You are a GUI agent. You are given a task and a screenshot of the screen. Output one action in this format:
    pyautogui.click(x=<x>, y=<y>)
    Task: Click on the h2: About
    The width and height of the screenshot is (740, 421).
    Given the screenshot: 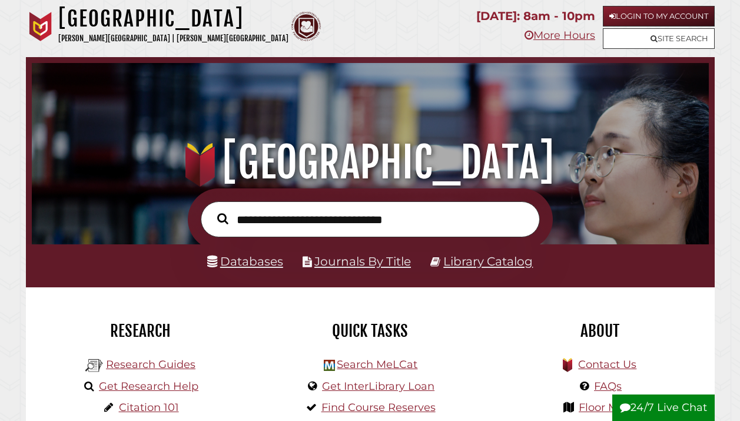 What is the action you would take?
    pyautogui.click(x=600, y=331)
    